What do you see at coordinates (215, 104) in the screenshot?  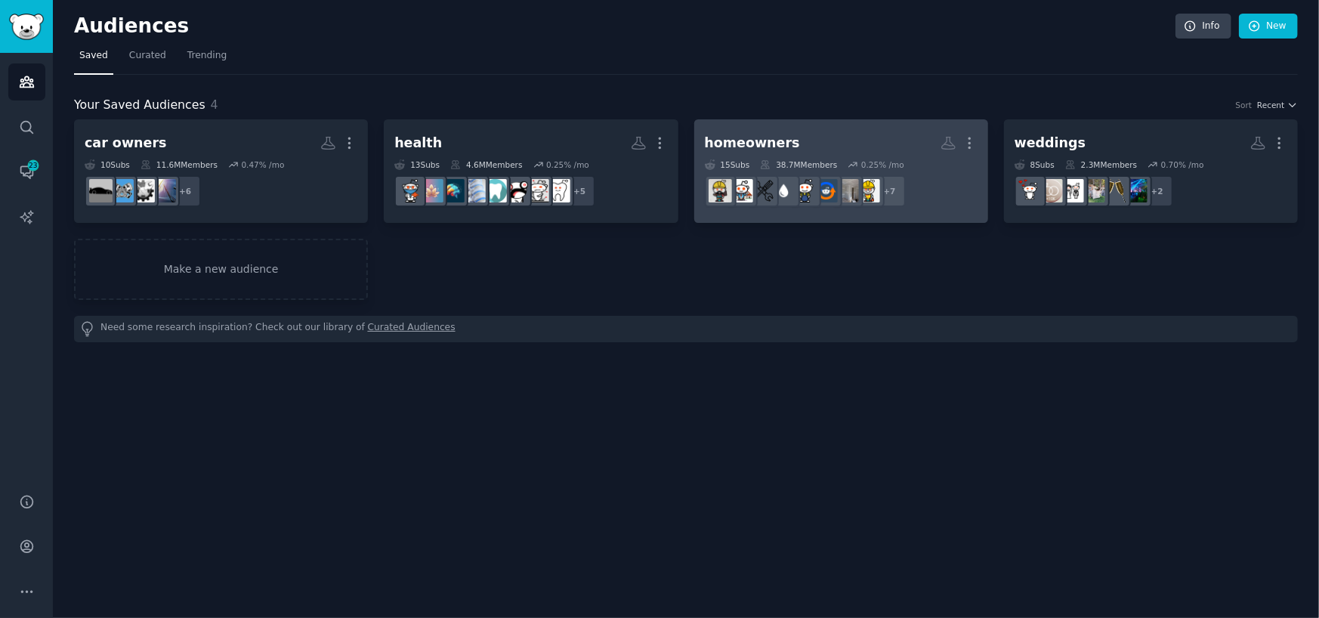 I see `span: 4` at bounding box center [215, 104].